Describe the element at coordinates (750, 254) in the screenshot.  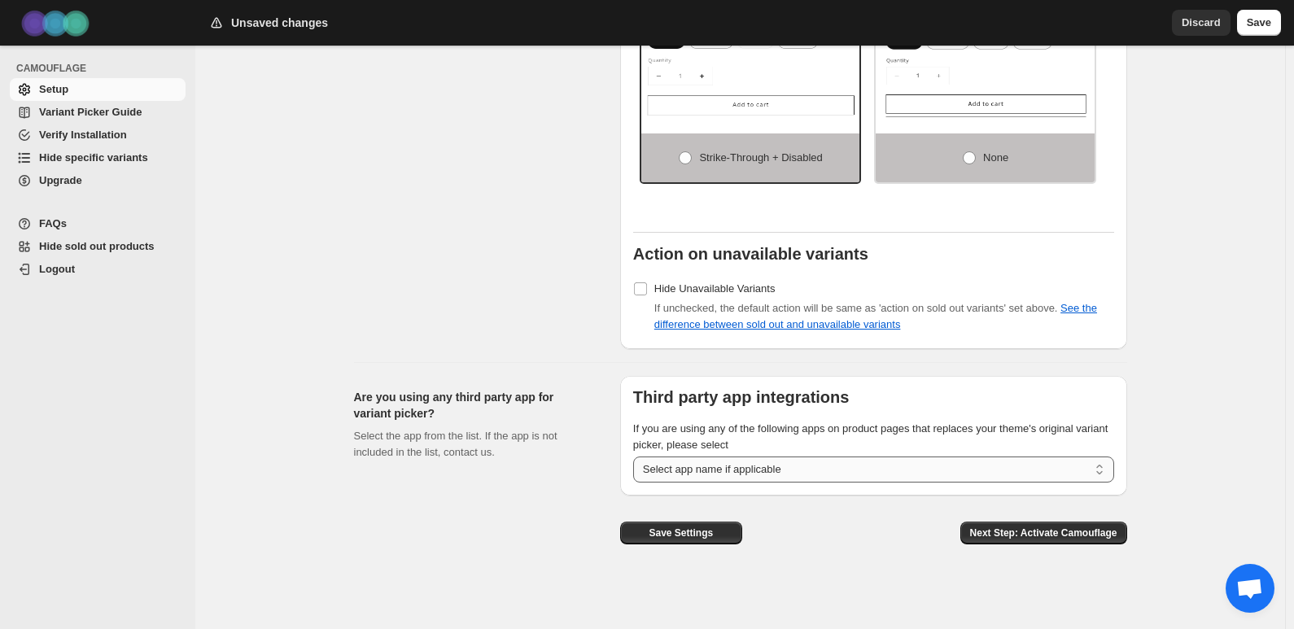
I see `b: Action on unavailable variants` at that location.